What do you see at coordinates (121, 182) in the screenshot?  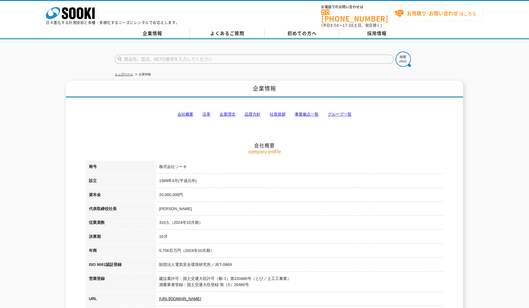 I see `th: 設立` at bounding box center [121, 182].